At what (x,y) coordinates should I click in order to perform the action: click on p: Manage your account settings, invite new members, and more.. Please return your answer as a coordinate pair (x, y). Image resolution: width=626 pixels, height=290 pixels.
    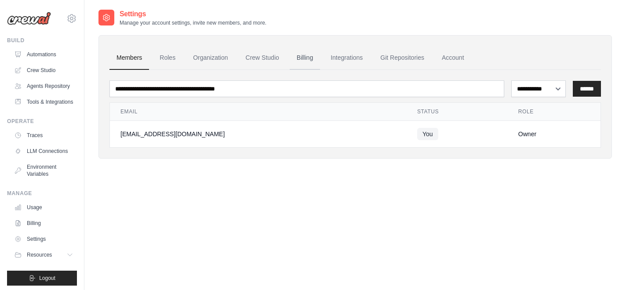
    Looking at the image, I should click on (193, 23).